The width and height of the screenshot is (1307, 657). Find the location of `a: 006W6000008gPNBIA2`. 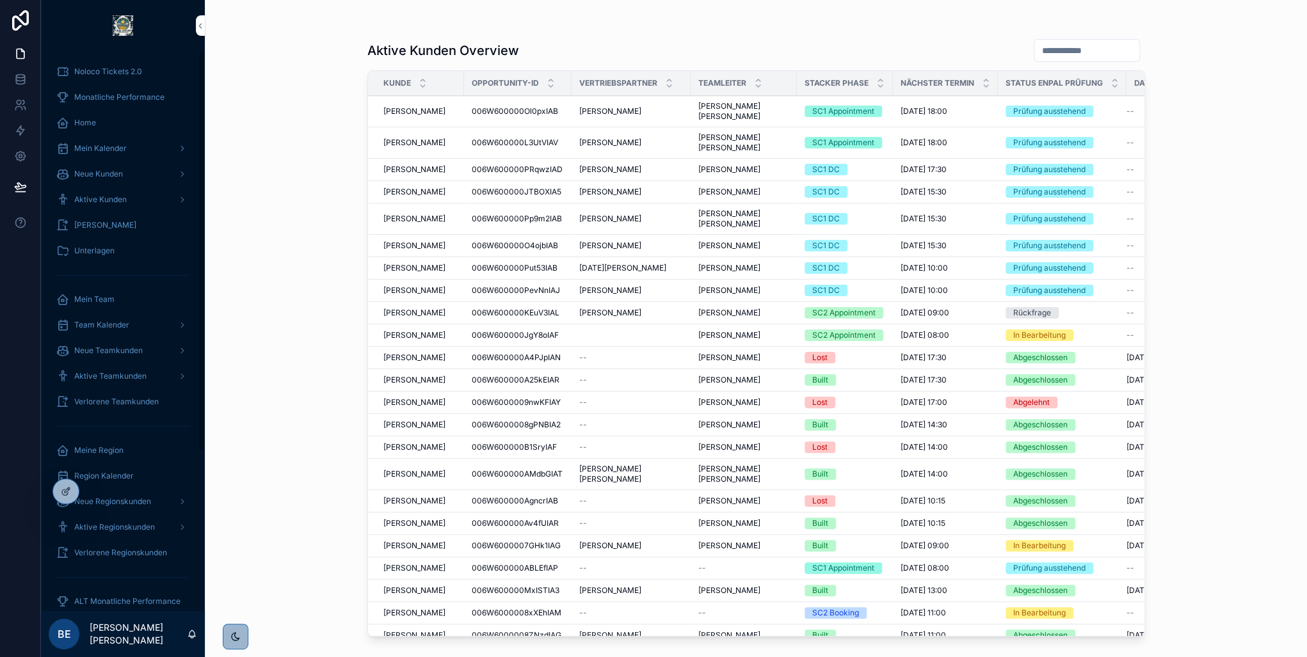

a: 006W6000008gPNBIA2 is located at coordinates (518, 425).